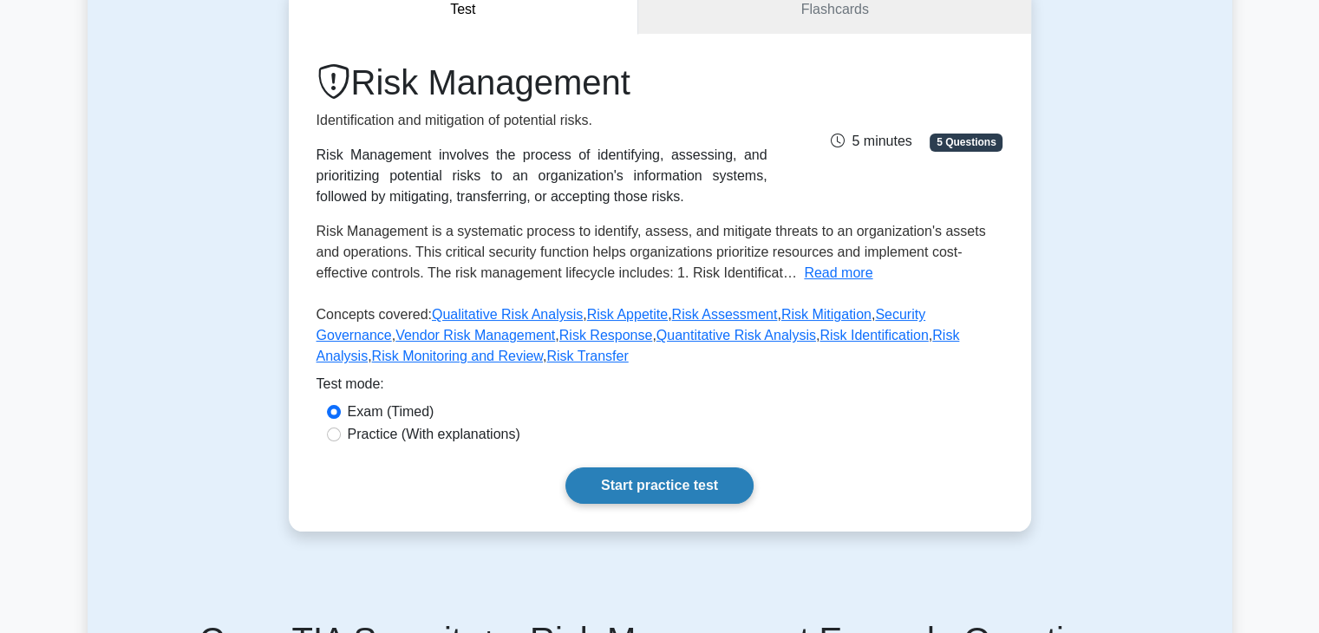 This screenshot has width=1319, height=633. What do you see at coordinates (638, 345) in the screenshot?
I see `a: Risk Analysis` at bounding box center [638, 345].